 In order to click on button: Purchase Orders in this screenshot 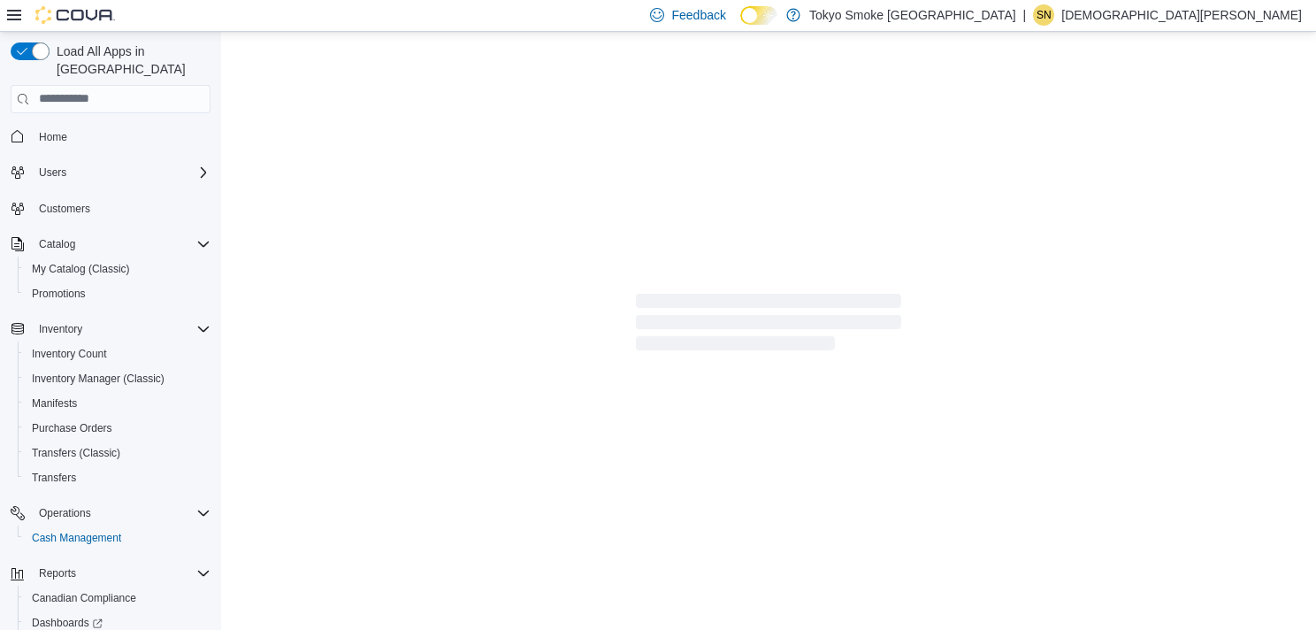, I will do `click(118, 428)`.